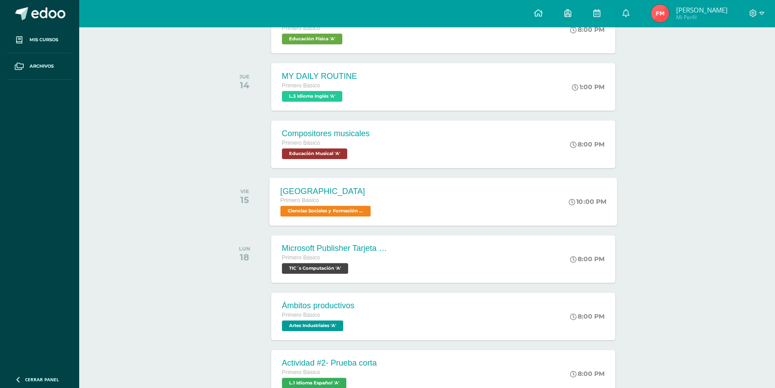  What do you see at coordinates (312, 96) in the screenshot?
I see `span: L.3 Idioma Inglés 'A'` at bounding box center [312, 96].